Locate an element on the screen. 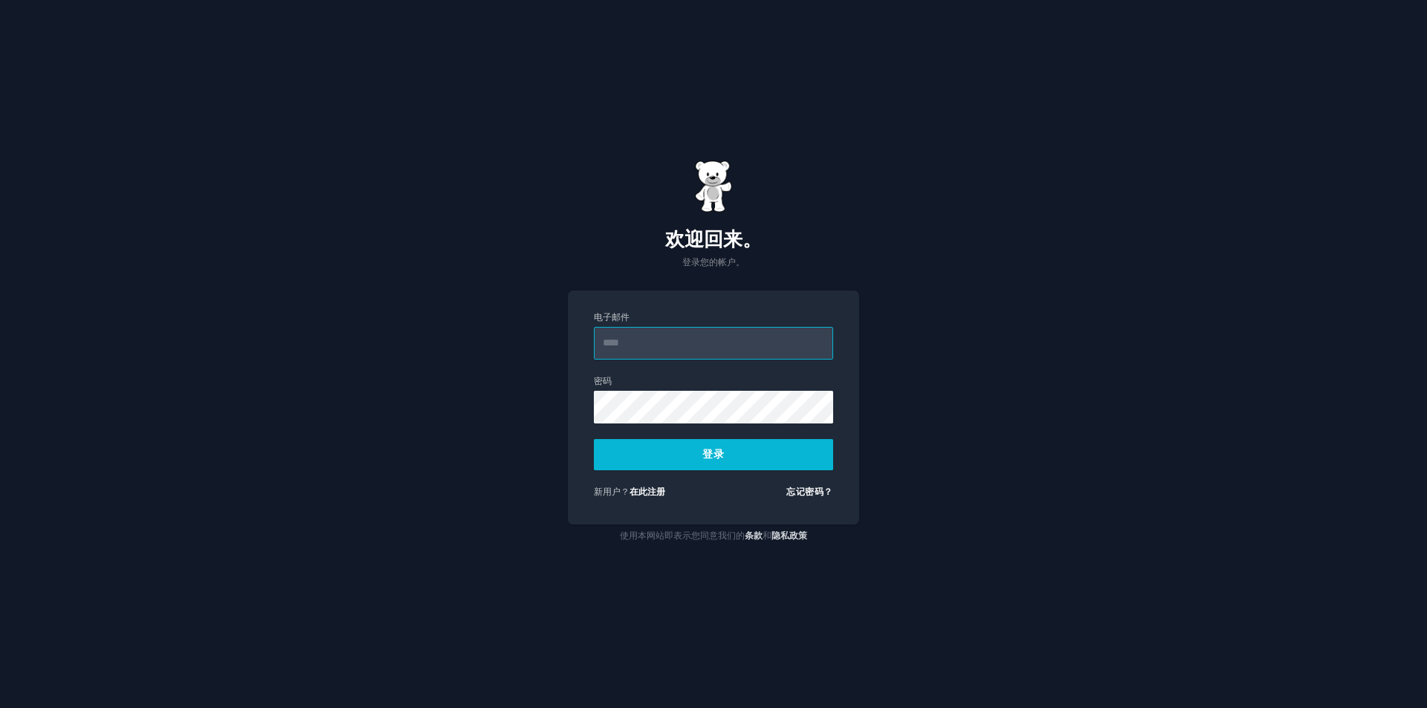 The height and width of the screenshot is (708, 1427). a: 隐私政策 is located at coordinates (789, 536).